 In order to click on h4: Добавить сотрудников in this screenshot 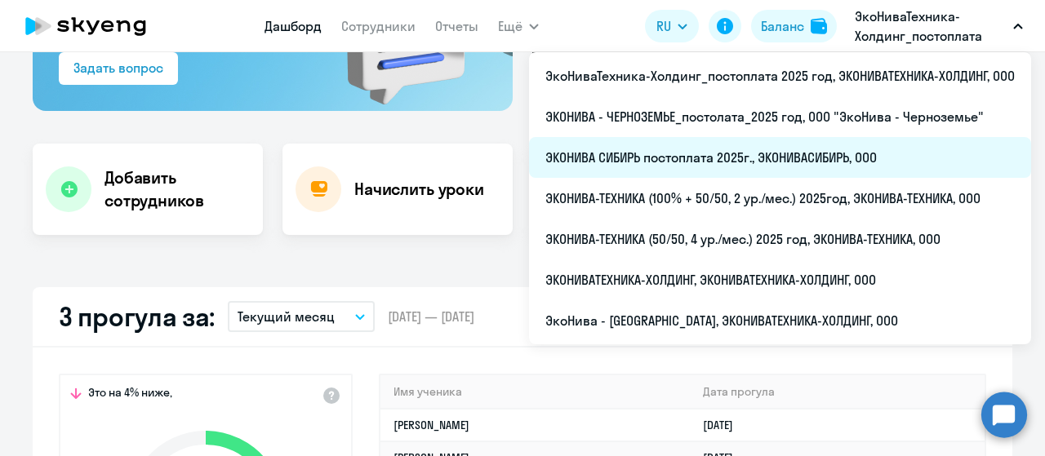, I will do `click(177, 189)`.